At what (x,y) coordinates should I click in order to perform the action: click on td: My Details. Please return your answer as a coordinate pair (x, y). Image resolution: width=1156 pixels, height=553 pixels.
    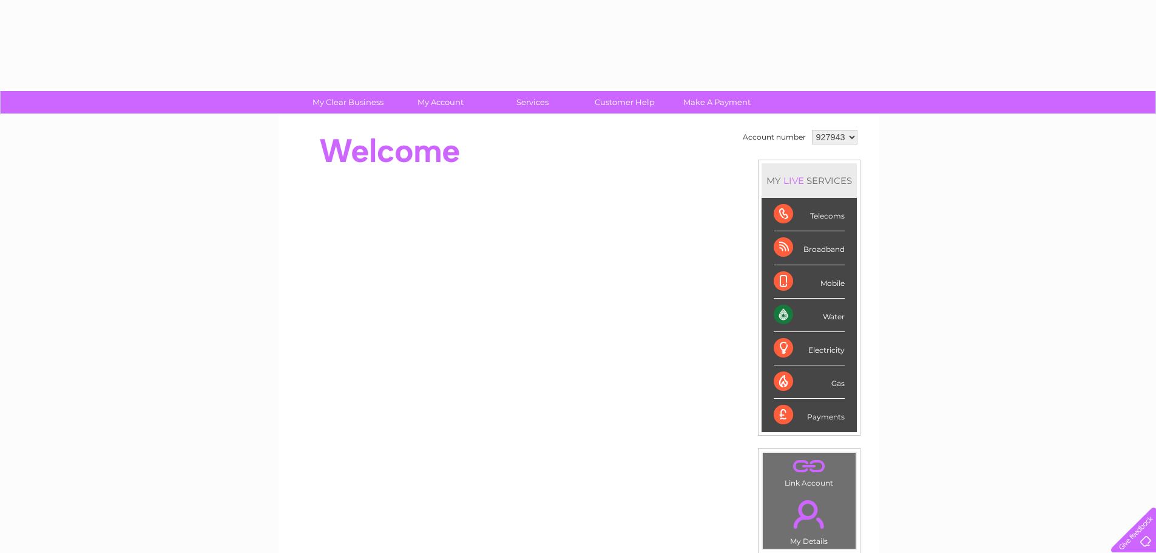
    Looking at the image, I should click on (809, 520).